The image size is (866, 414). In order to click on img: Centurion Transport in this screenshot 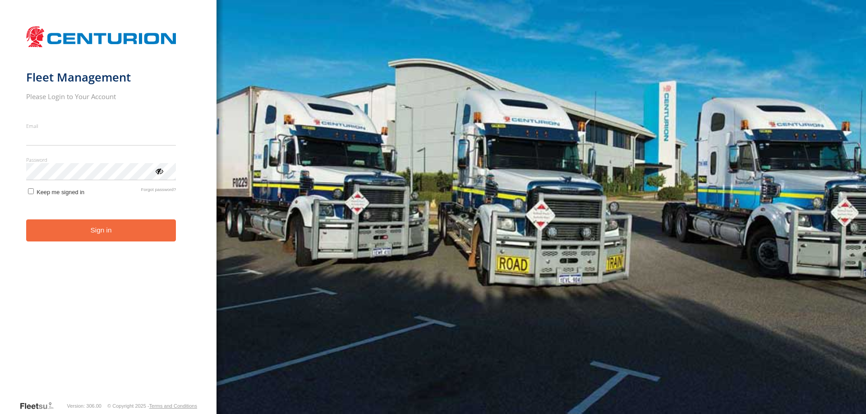, I will do `click(101, 37)`.